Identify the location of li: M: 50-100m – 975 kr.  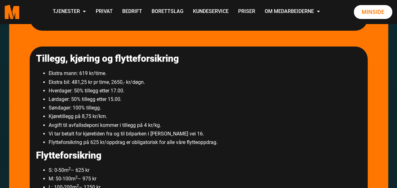
(205, 178).